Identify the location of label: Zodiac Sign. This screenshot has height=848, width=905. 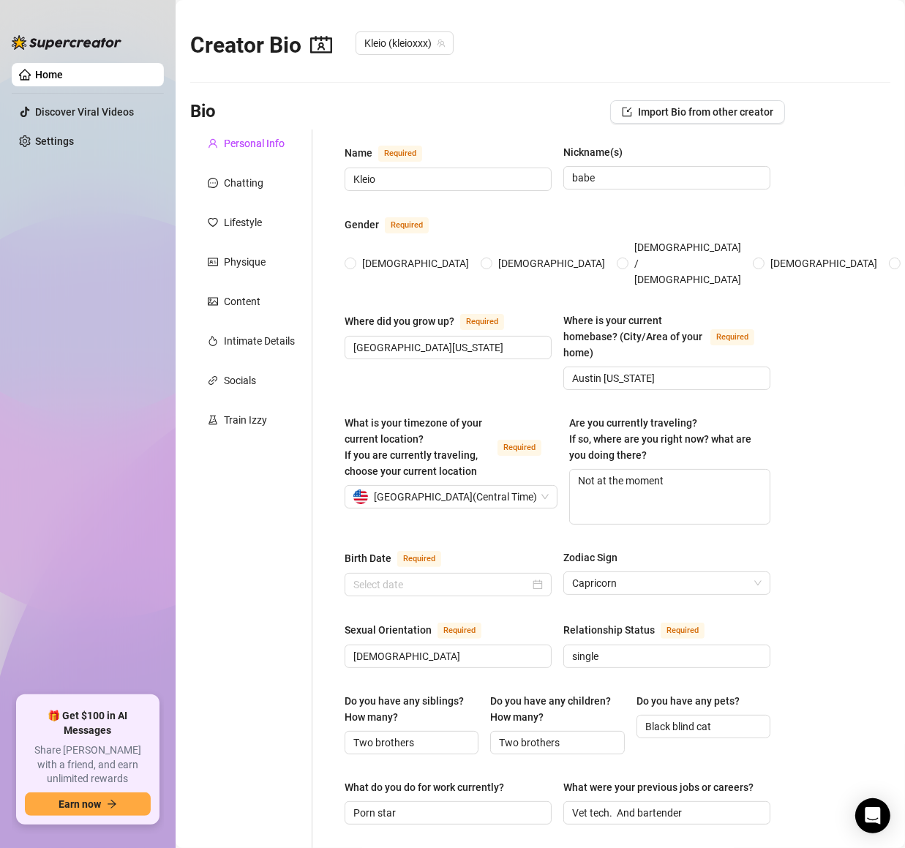
(595, 557).